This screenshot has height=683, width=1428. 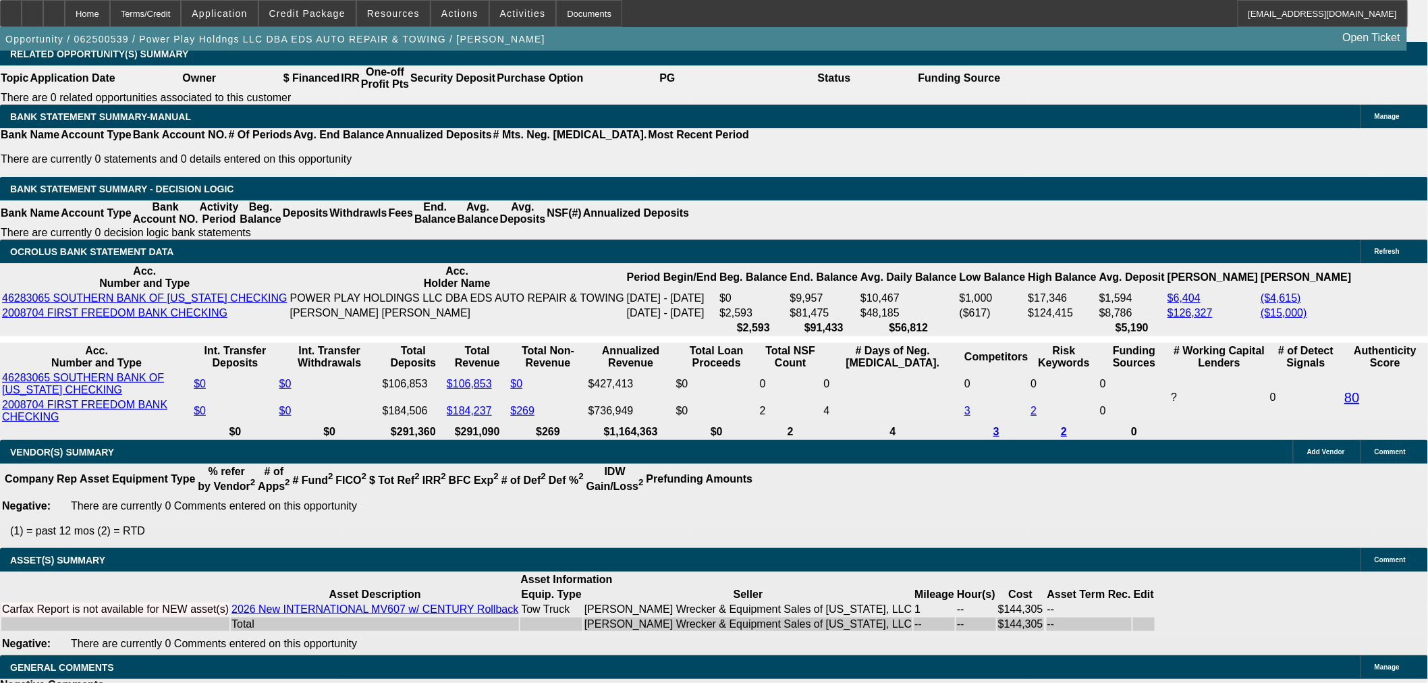 What do you see at coordinates (219, 13) in the screenshot?
I see `span: Application` at bounding box center [219, 13].